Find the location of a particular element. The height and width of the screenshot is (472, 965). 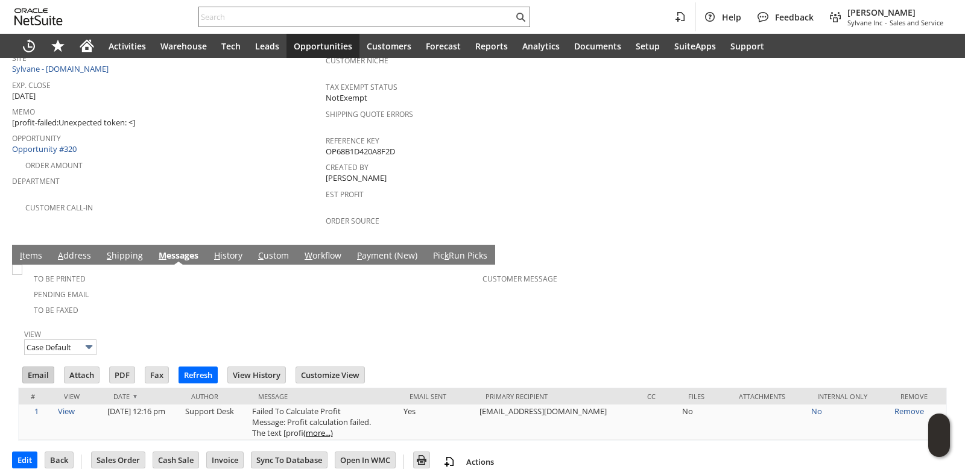

a: Warehouse is located at coordinates (183, 46).